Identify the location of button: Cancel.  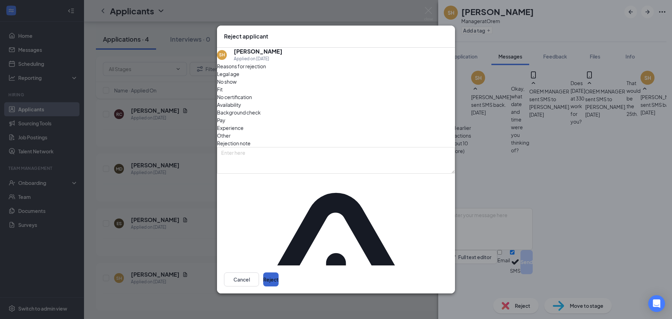
(241, 279).